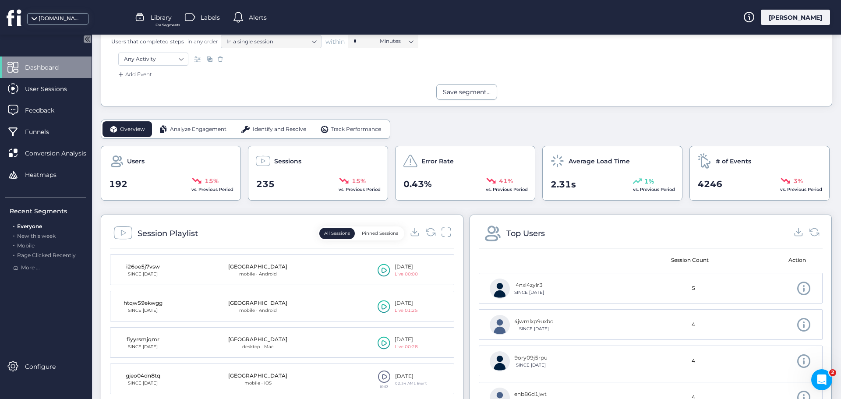 The image size is (841, 399). What do you see at coordinates (384, 387) in the screenshot?
I see `div: 00:02` at bounding box center [384, 387].